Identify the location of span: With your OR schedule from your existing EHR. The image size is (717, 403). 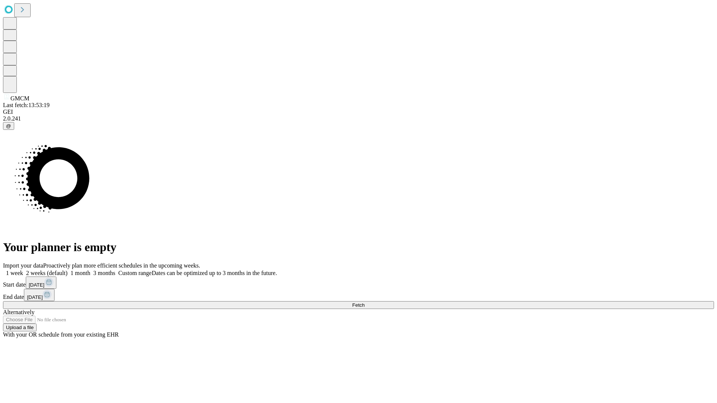
(61, 334).